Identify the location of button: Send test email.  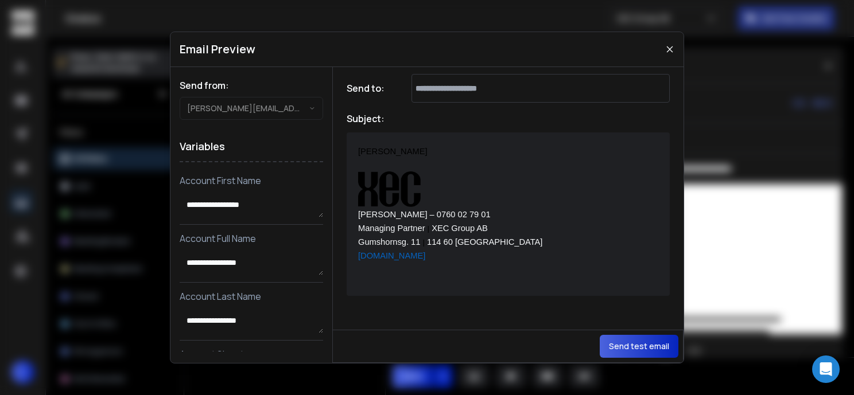
(639, 347).